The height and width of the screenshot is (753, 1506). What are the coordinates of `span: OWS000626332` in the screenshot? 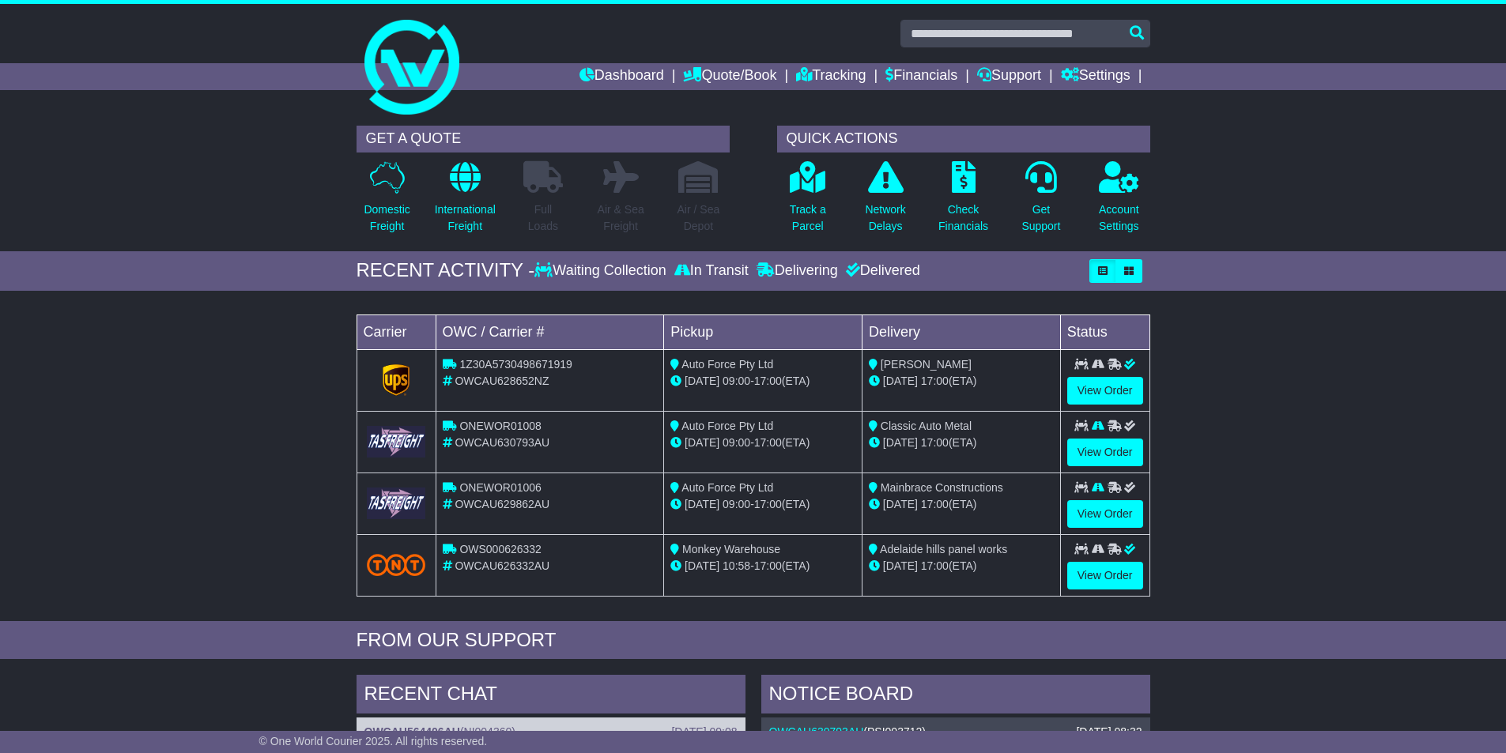 It's located at (500, 549).